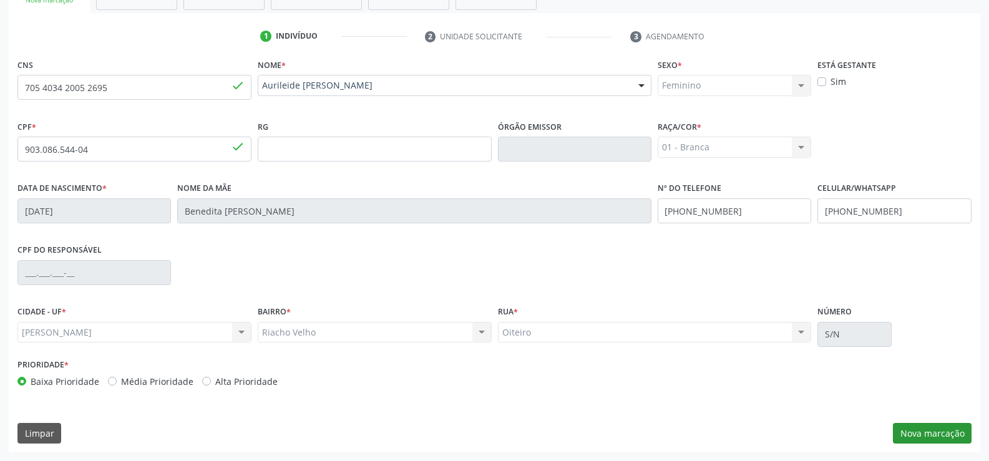 The height and width of the screenshot is (461, 989). I want to click on label: Rua, so click(508, 312).